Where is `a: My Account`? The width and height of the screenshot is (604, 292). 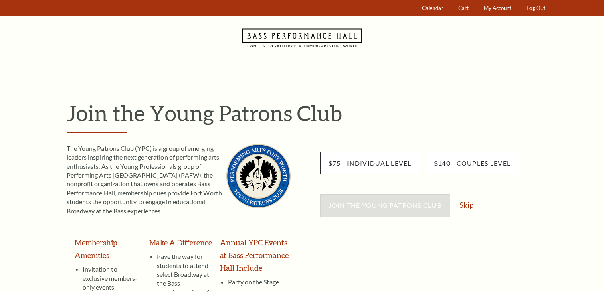
a: My Account is located at coordinates (497, 8).